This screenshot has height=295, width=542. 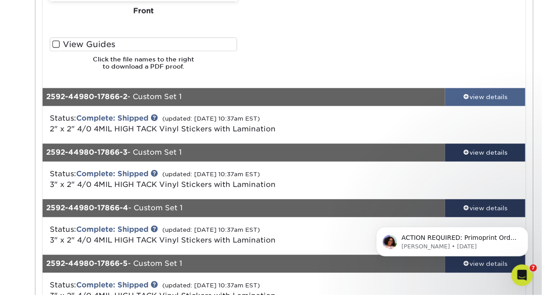 What do you see at coordinates (143, 44) in the screenshot?
I see `label: View Guides` at bounding box center [143, 44].